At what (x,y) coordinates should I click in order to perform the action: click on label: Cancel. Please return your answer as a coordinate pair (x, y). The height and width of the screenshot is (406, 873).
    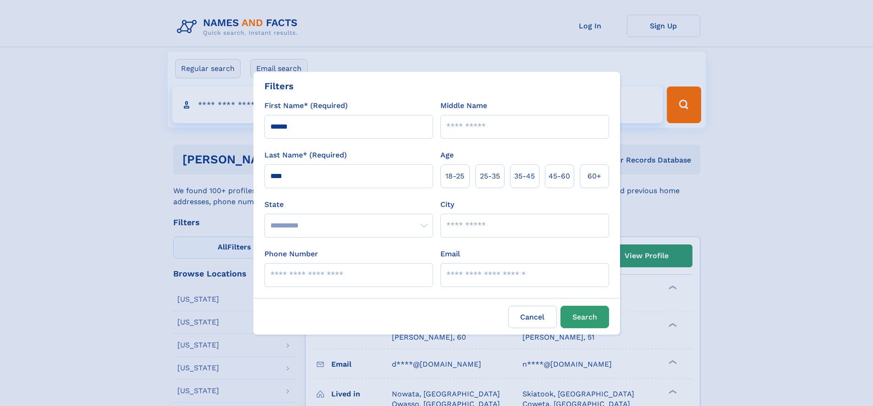
    Looking at the image, I should click on (532, 317).